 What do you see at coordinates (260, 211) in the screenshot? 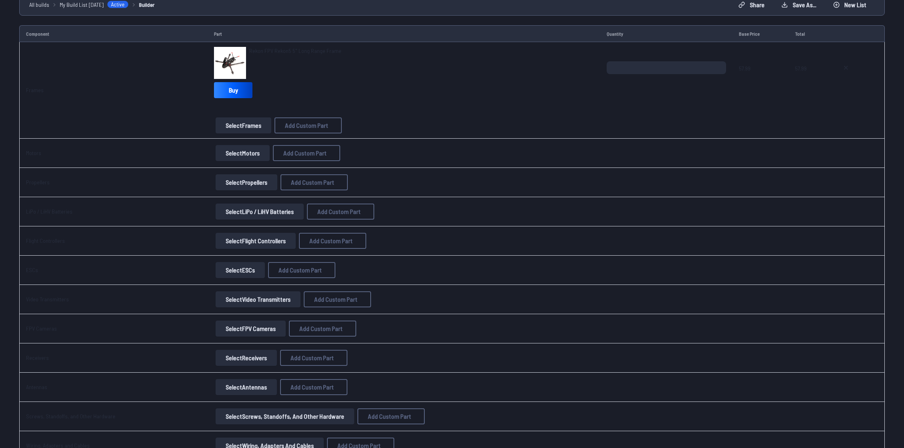
I see `a: SelectLiPo / LiHV Batteries` at bounding box center [260, 211].